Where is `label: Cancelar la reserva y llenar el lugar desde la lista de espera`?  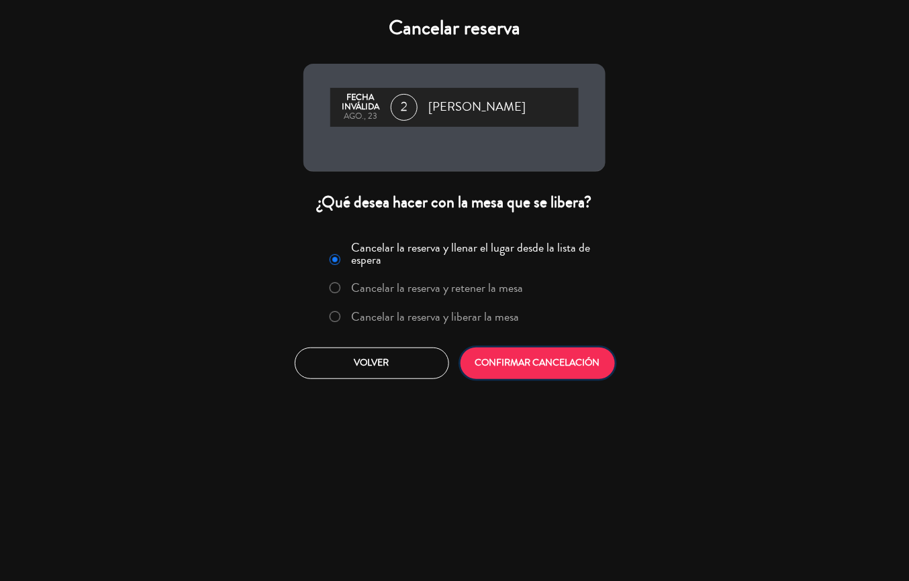 label: Cancelar la reserva y llenar el lugar desde la lista de espera is located at coordinates (475, 254).